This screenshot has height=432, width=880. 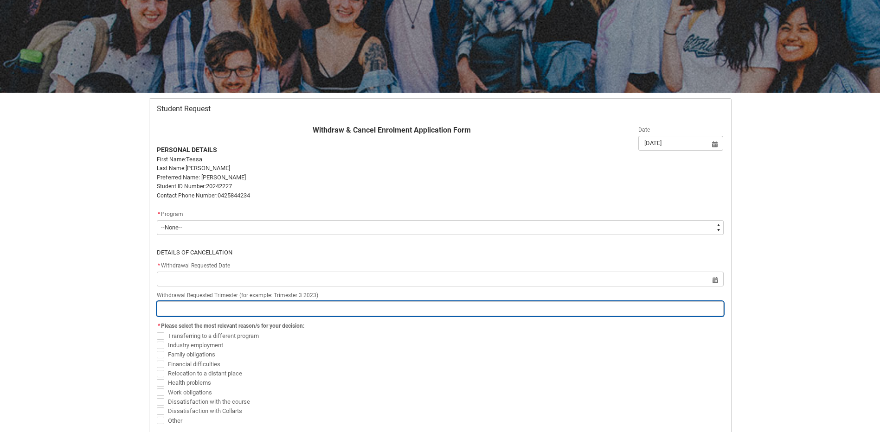 I want to click on span: Last Name:, so click(x=171, y=168).